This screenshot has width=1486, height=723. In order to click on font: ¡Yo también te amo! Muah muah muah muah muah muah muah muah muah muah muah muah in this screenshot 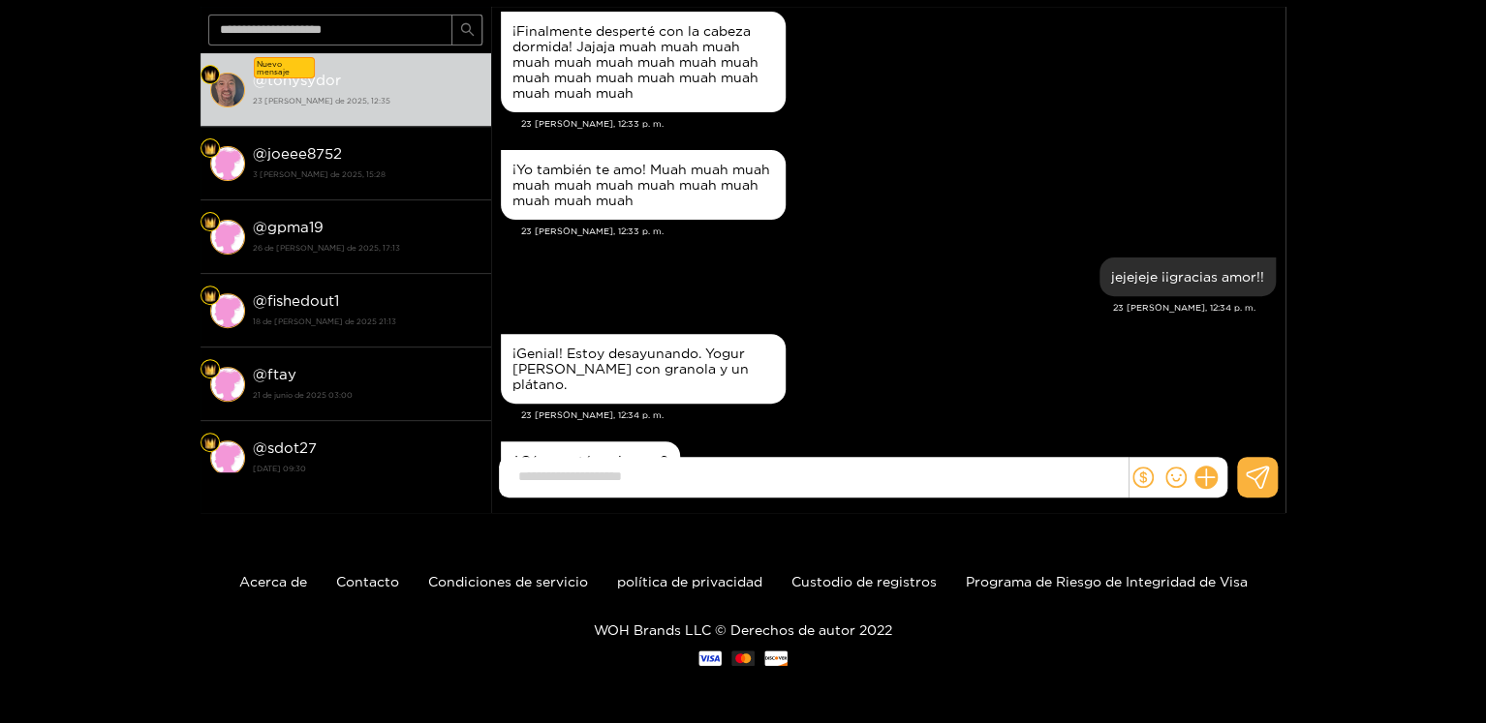, I will do `click(641, 184)`.